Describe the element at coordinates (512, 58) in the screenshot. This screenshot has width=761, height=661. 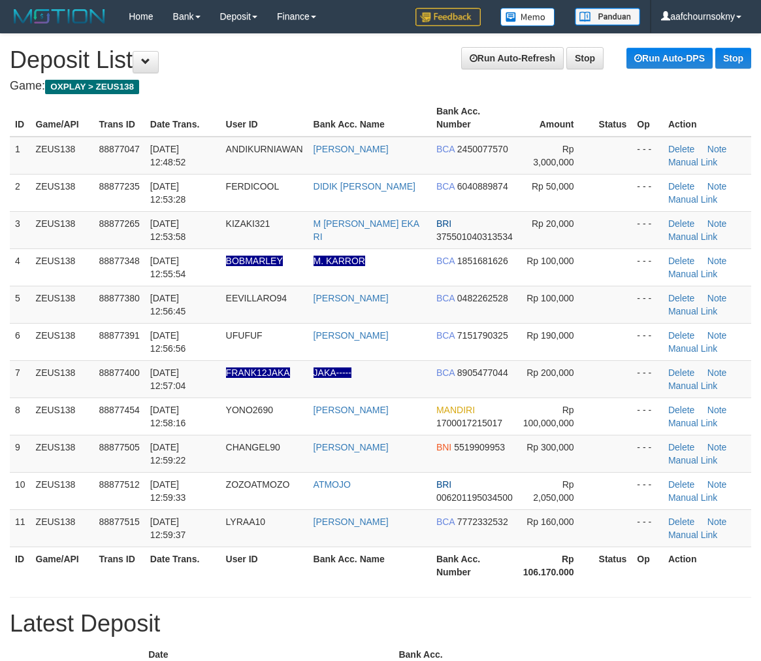
I see `a: Run Auto-Refresh` at that location.